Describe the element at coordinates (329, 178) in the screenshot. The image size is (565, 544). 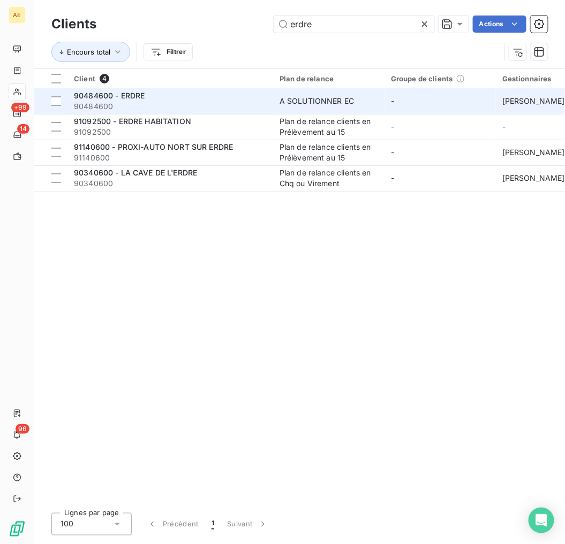
I see `div: Plan de relance clients en Chq ou Virement` at that location.